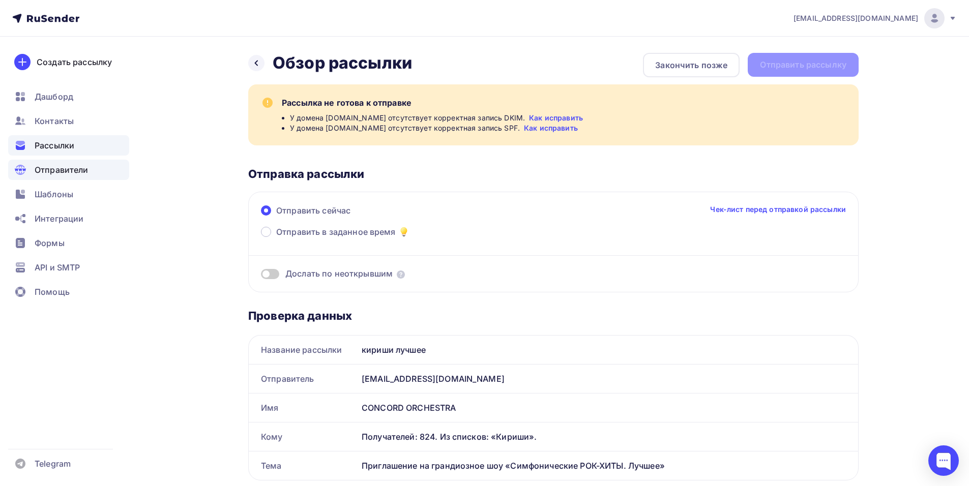 This screenshot has height=486, width=969. Describe the element at coordinates (303, 437) in the screenshot. I see `div: Кому` at that location.